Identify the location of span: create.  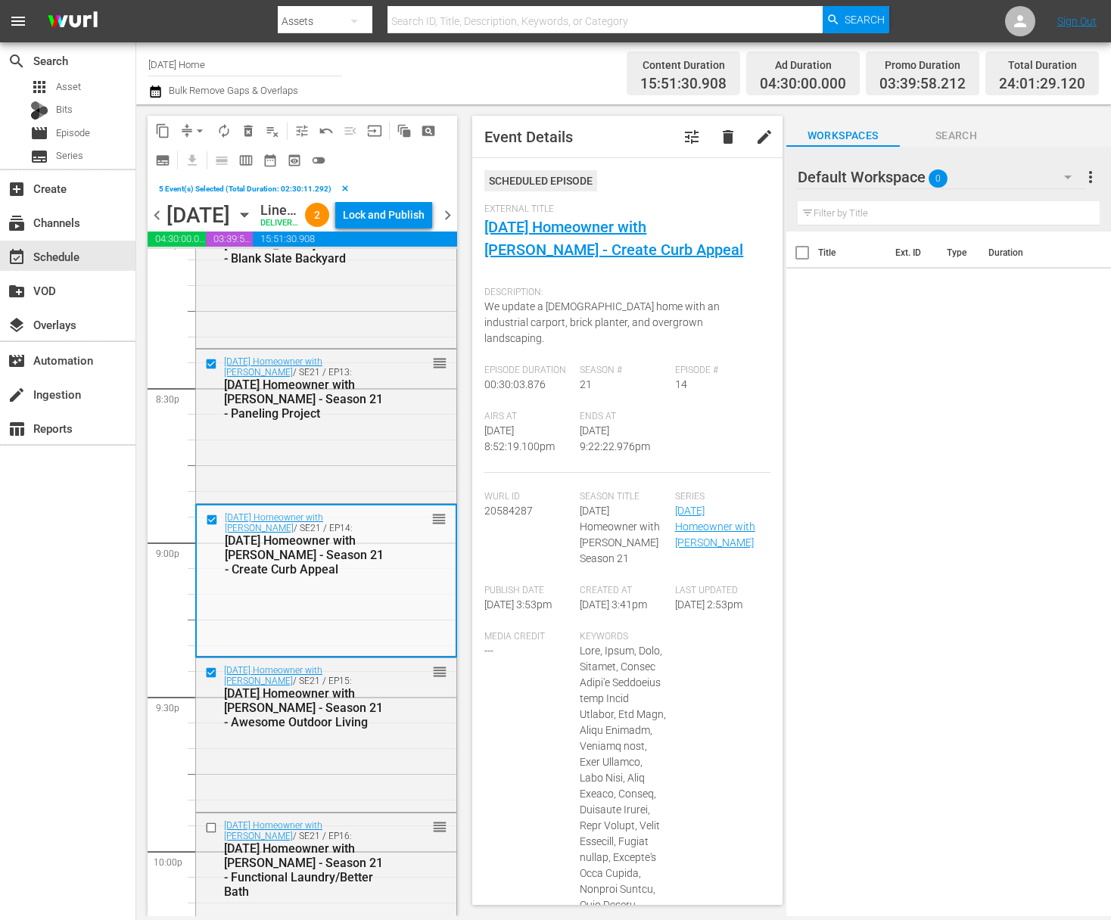
(17, 395).